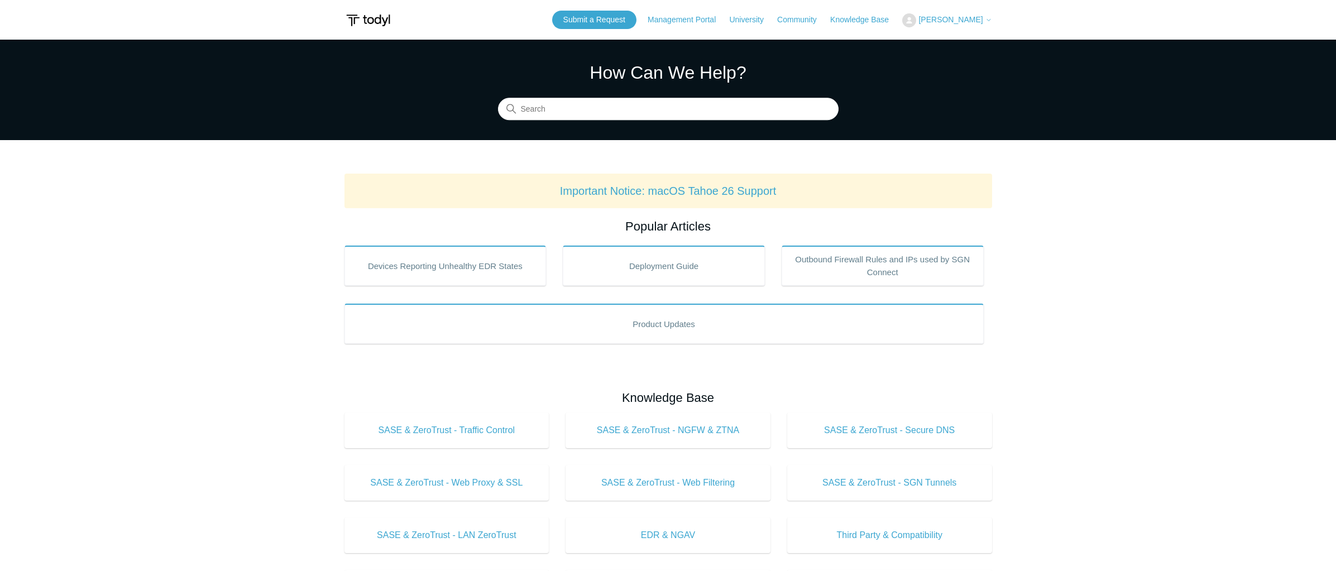 Image resolution: width=1336 pixels, height=571 pixels. I want to click on input: Search, so click(668, 109).